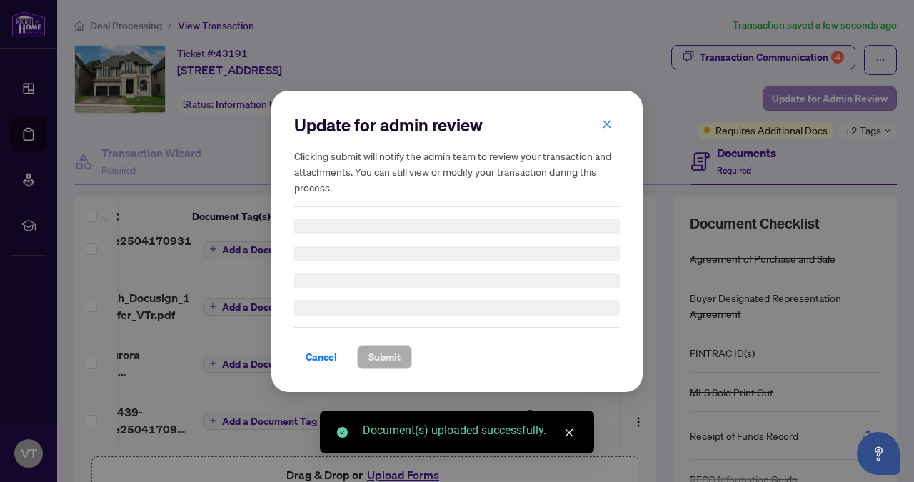 The image size is (914, 482). What do you see at coordinates (569, 433) in the screenshot?
I see `a: Close` at bounding box center [569, 433].